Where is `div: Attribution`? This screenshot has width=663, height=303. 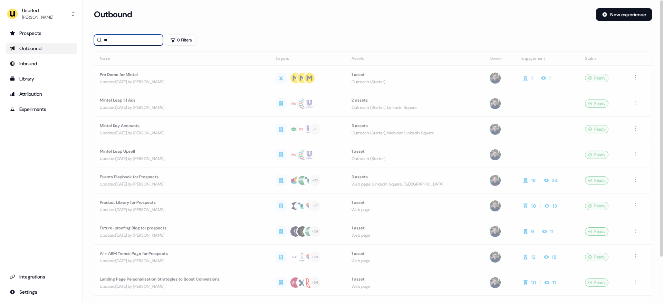 div: Attribution is located at coordinates (41, 94).